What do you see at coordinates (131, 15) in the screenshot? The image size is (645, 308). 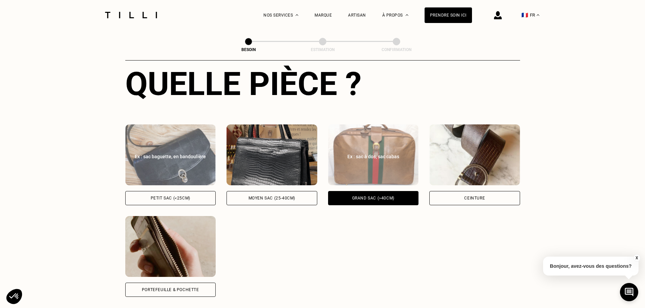 I see `a: Logo du service de couturière Tilli` at bounding box center [131, 15].